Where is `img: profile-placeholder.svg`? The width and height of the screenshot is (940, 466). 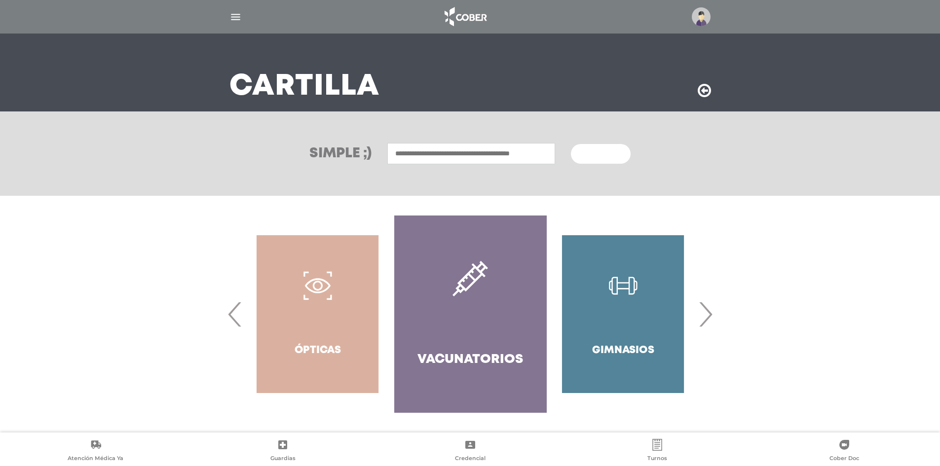 img: profile-placeholder.svg is located at coordinates (701, 17).